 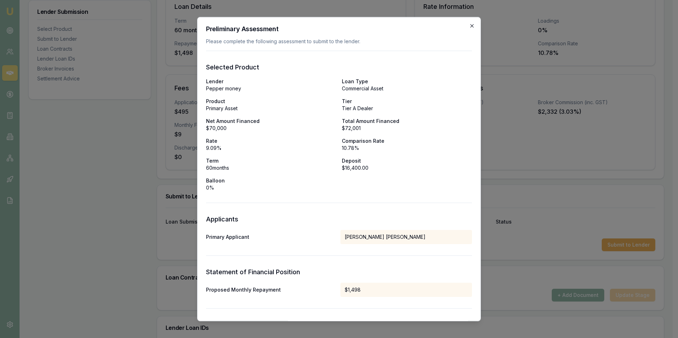 What do you see at coordinates (407, 148) in the screenshot?
I see `p: 10.78 %` at bounding box center [407, 148].